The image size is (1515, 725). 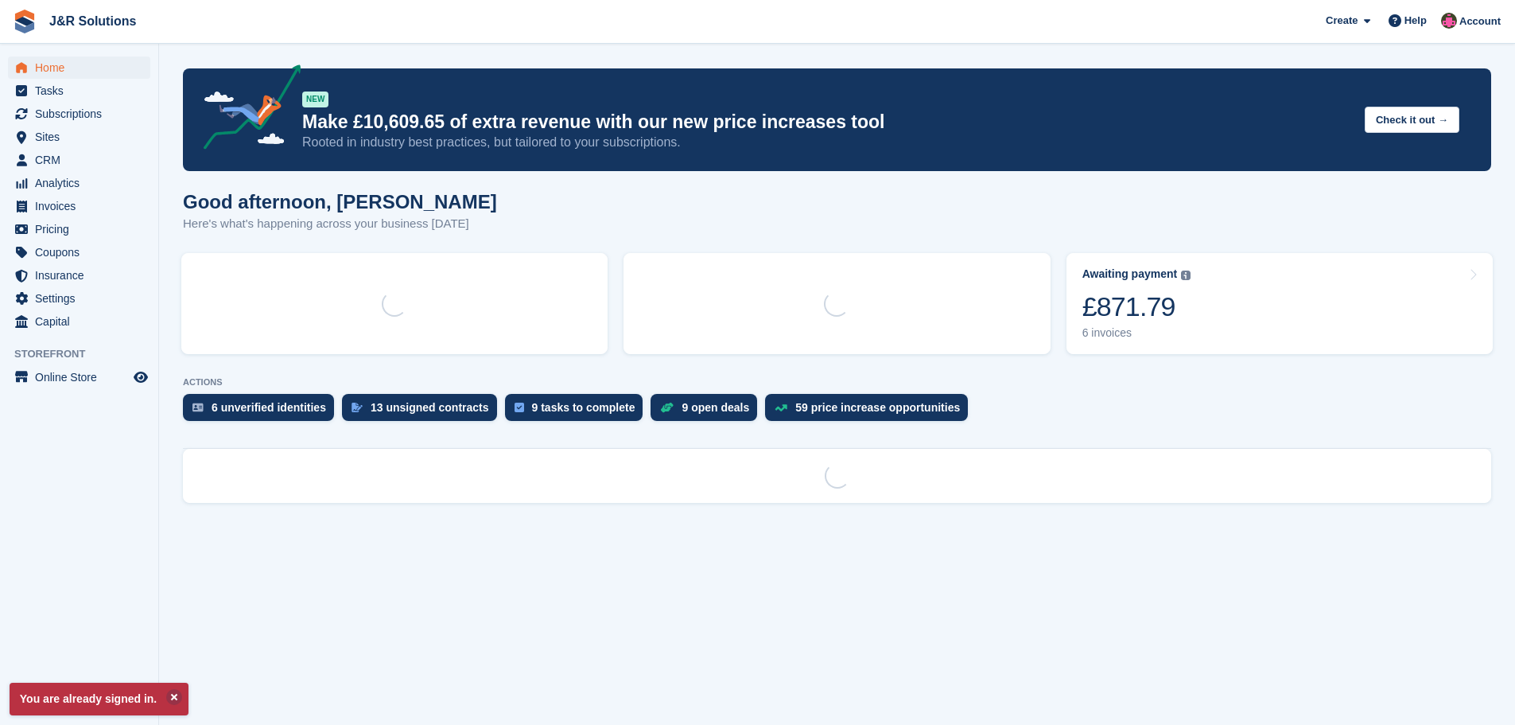 I want to click on a: 9 open deals, so click(x=708, y=411).